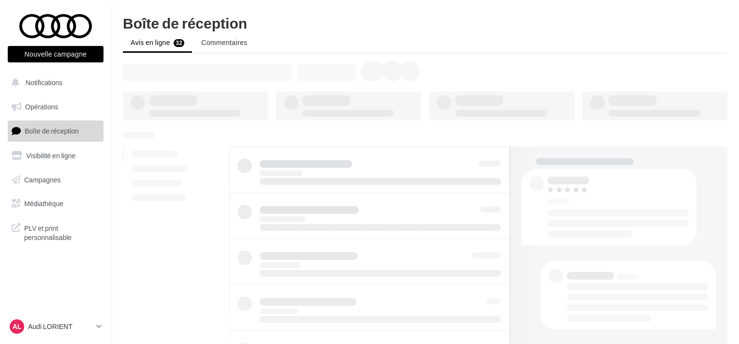 This screenshot has width=739, height=344. I want to click on span: Médiathèque, so click(44, 203).